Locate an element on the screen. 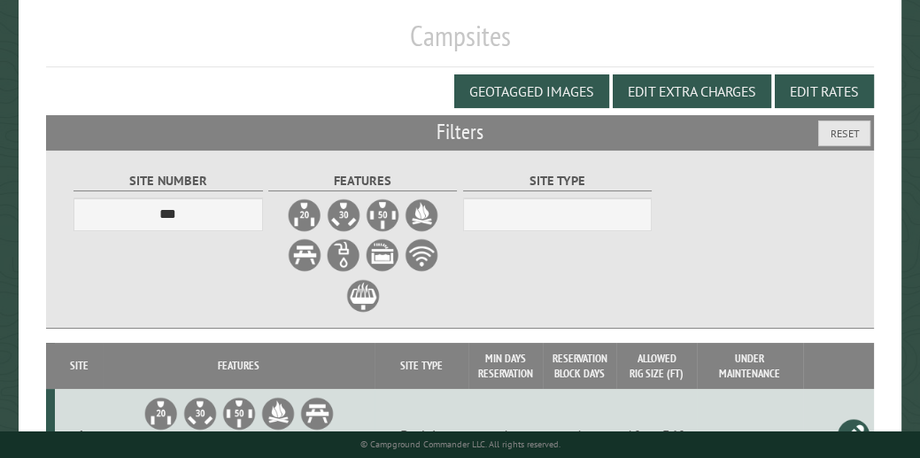  button: Geotagged Images is located at coordinates (531, 91).